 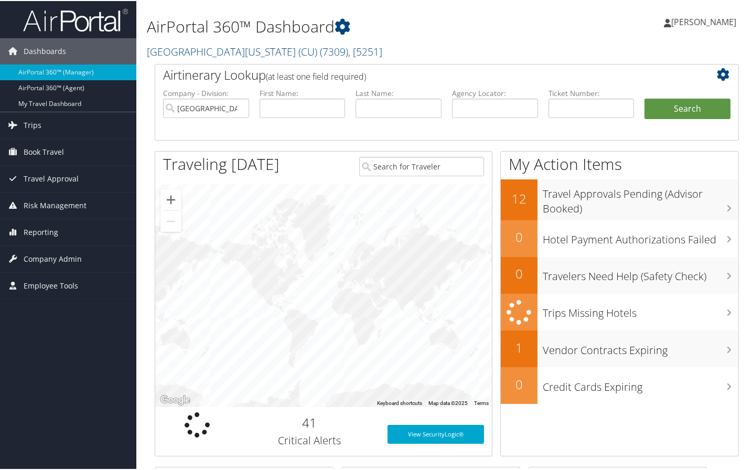 What do you see at coordinates (640, 198) in the screenshot?
I see `h3: Travel Approvals Pending (Advisor Booked)` at bounding box center [640, 198].